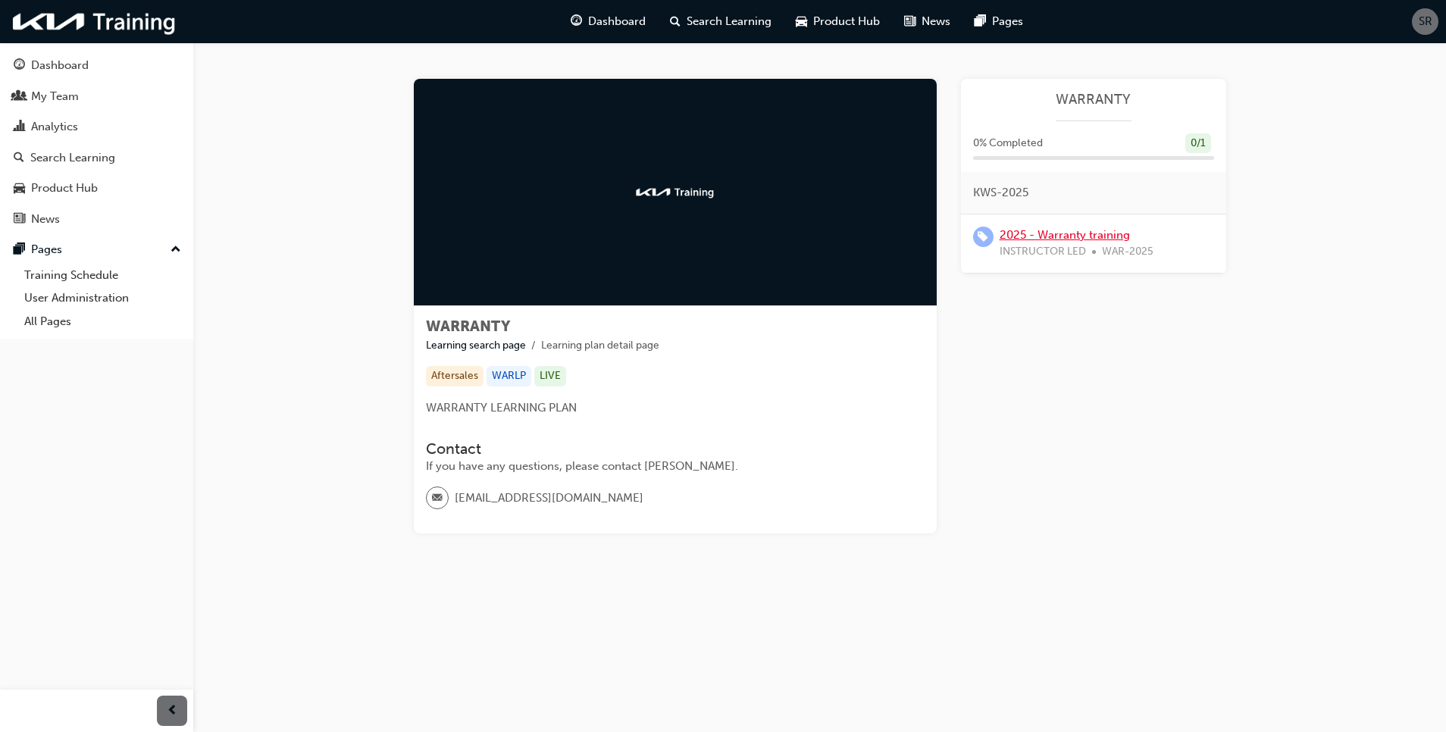 The image size is (1446, 732). Describe the element at coordinates (102, 298) in the screenshot. I see `a: User Administration` at that location.